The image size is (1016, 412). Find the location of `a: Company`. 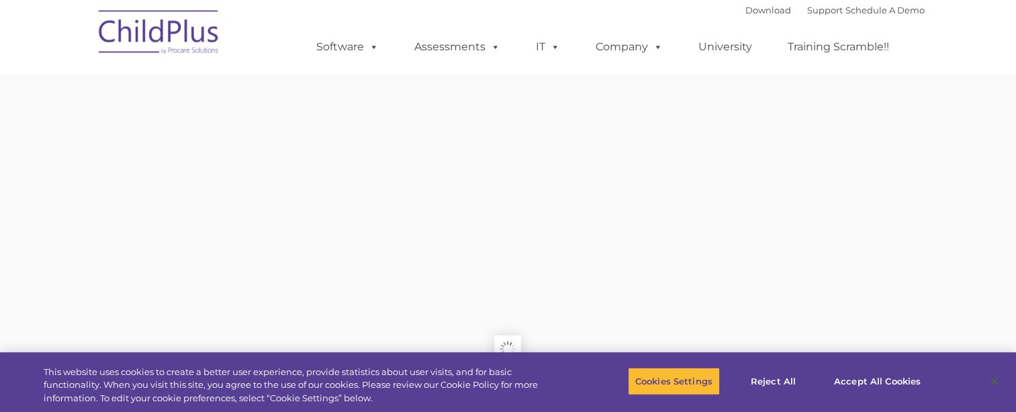

a: Company is located at coordinates (629, 47).